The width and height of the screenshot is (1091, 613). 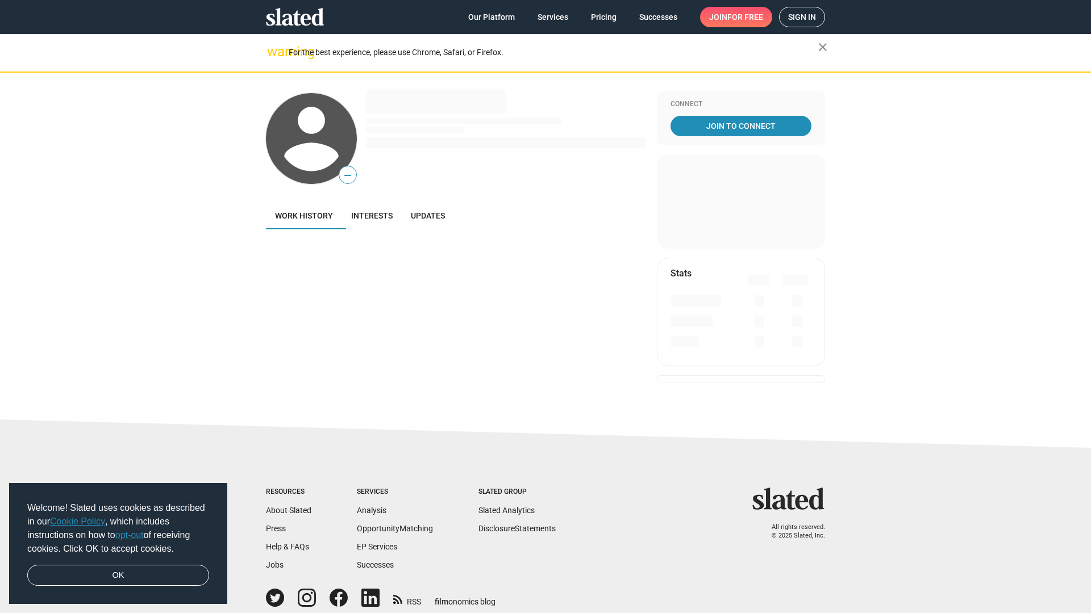 I want to click on a: RSS, so click(x=407, y=599).